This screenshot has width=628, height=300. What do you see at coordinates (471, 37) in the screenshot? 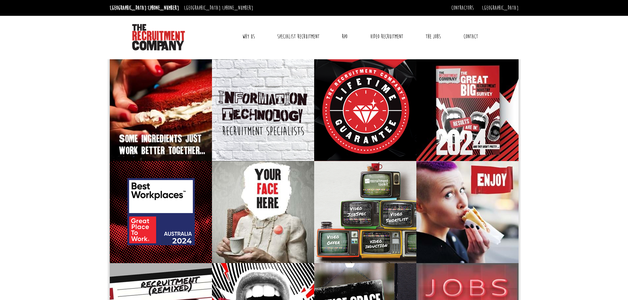
I see `a: Contact` at bounding box center [471, 37].